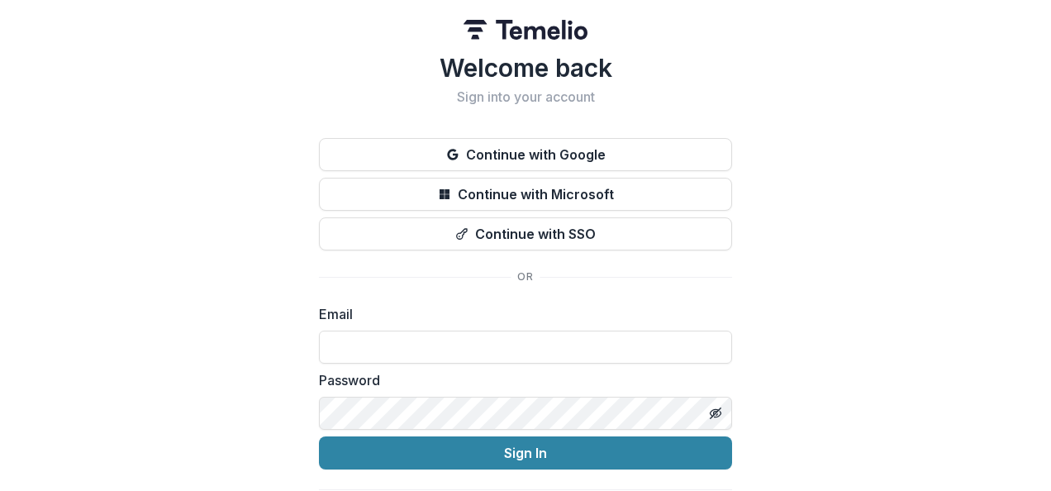 This screenshot has width=1051, height=491. Describe the element at coordinates (526, 97) in the screenshot. I see `h2: Sign into your account` at that location.